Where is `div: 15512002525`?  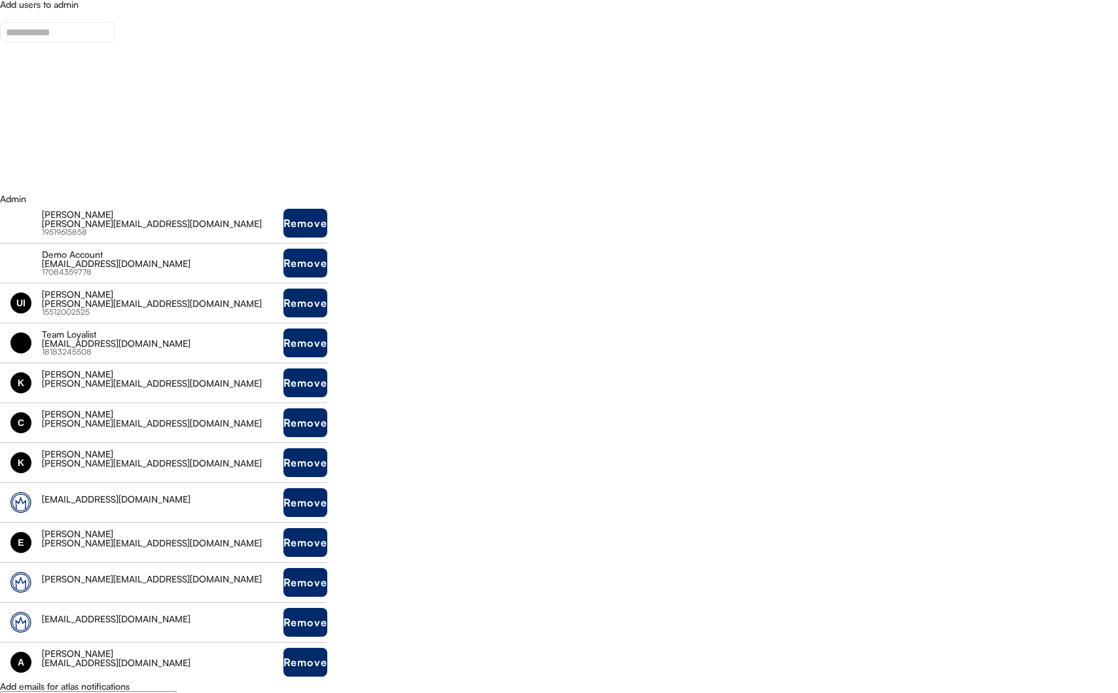 div: 15512002525 is located at coordinates (162, 312).